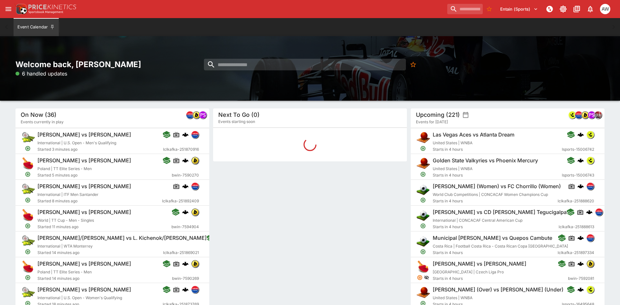  I want to click on span: Events currently in play, so click(42, 122).